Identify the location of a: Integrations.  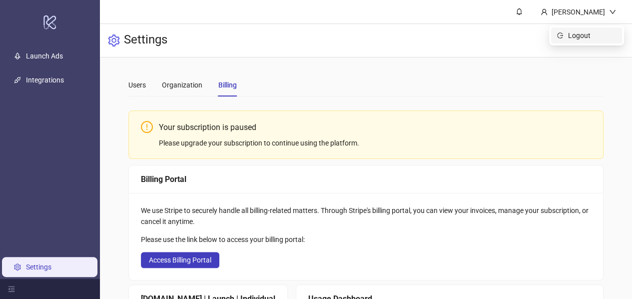
(45, 80).